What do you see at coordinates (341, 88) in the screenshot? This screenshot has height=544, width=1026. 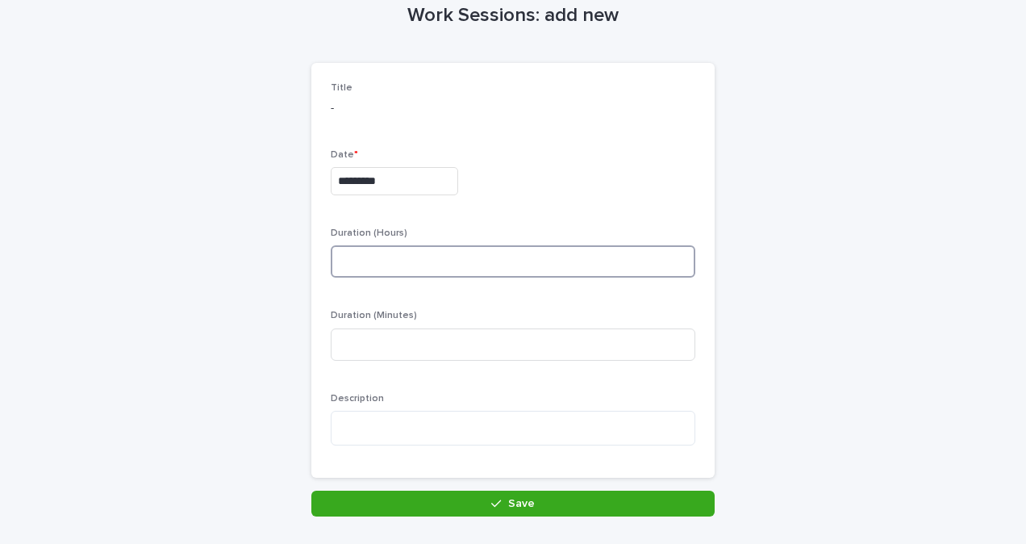 I see `span: Title` at bounding box center [341, 88].